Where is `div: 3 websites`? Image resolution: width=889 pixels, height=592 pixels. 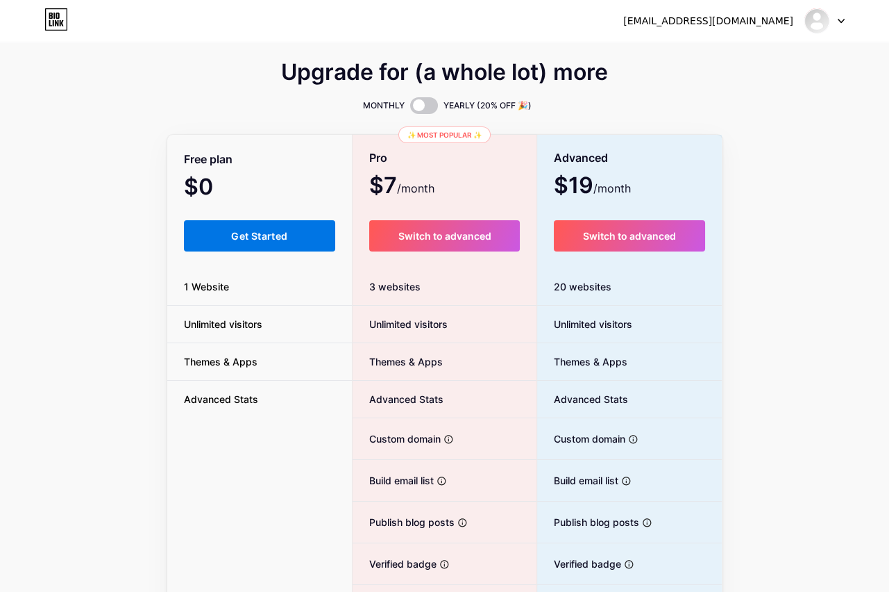 div: 3 websites is located at coordinates (444, 287).